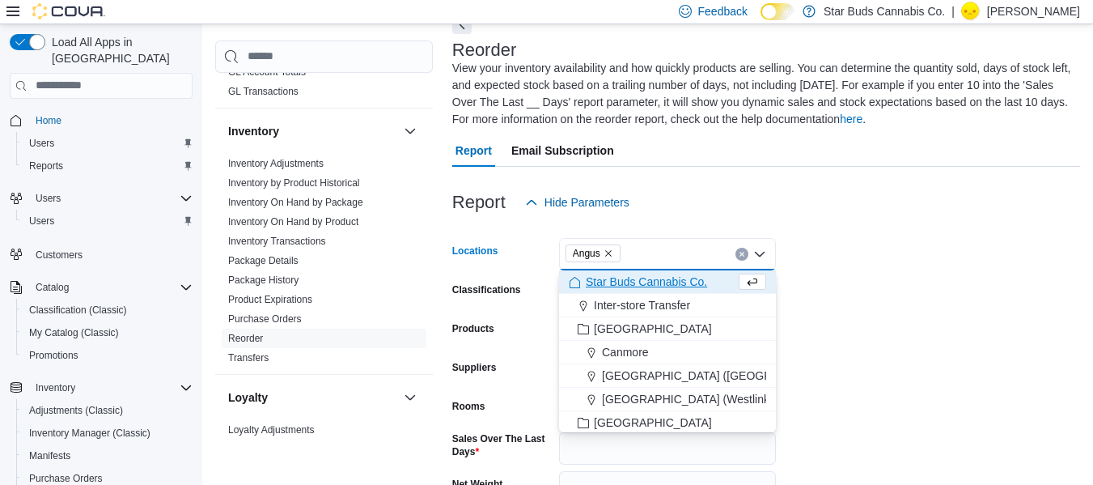 This screenshot has width=1093, height=485. Describe the element at coordinates (762, 94) in the screenshot. I see `div: View your inventory availability and how quickly products are selling. You can determine the quan...` at that location.